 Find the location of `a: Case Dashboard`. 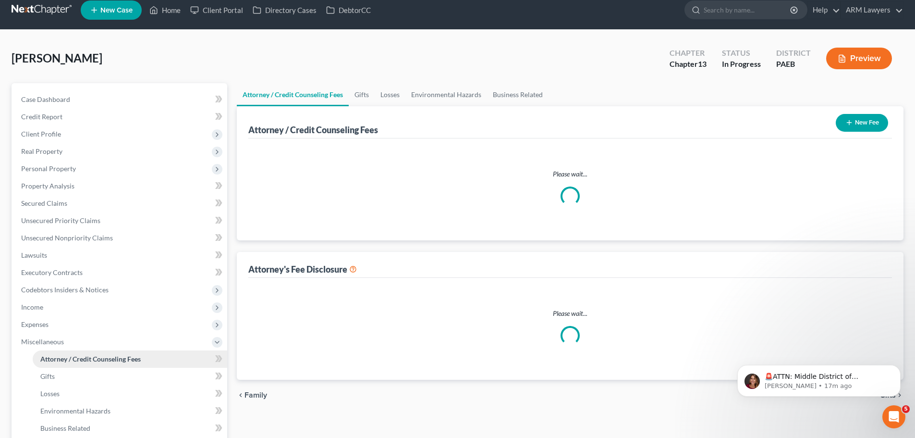

a: Case Dashboard is located at coordinates (120, 99).